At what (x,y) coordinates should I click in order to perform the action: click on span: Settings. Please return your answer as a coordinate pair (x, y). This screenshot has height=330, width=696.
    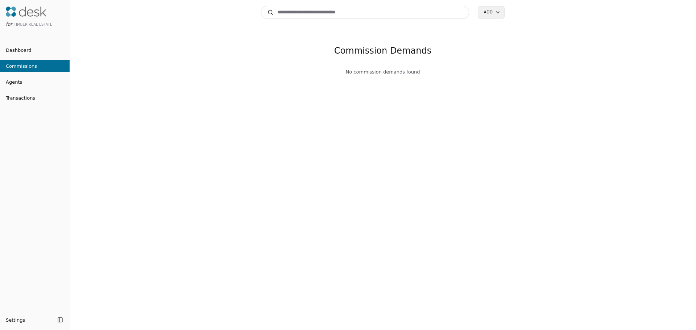
    Looking at the image, I should click on (15, 320).